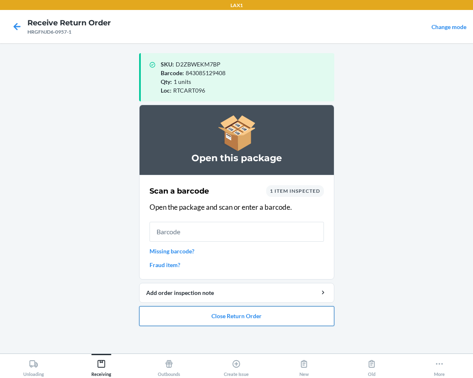  What do you see at coordinates (182, 81) in the screenshot?
I see `span: 1 units` at bounding box center [182, 81].